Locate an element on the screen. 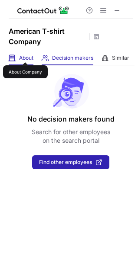 This screenshot has width=138, height=276. h1: American T-shirt Company is located at coordinates (48, 36).